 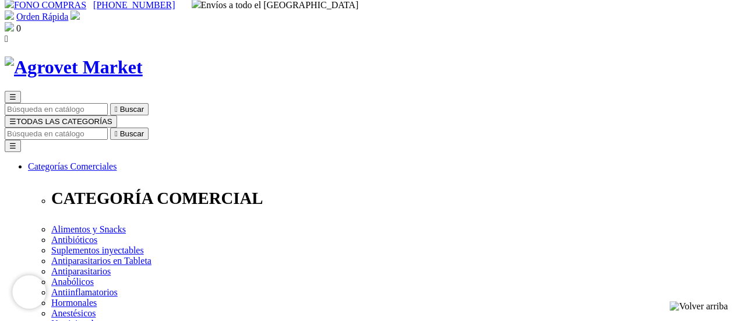 I want to click on a: Anestésicos, so click(x=73, y=313).